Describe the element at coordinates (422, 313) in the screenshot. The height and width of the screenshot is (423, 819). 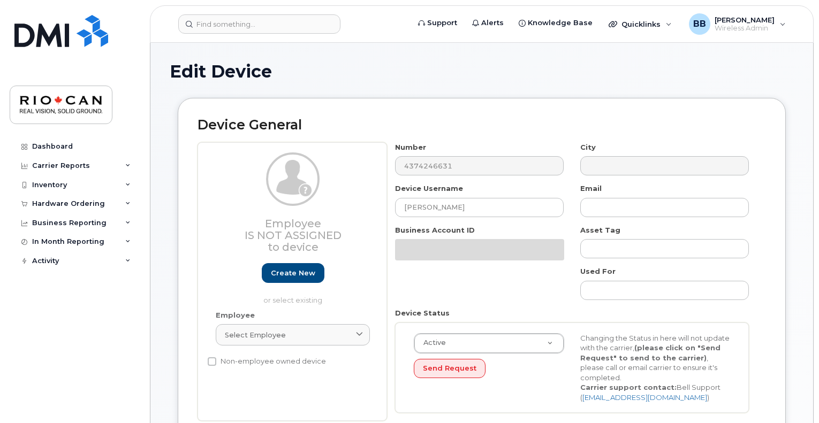
I see `label: Device Status` at that location.